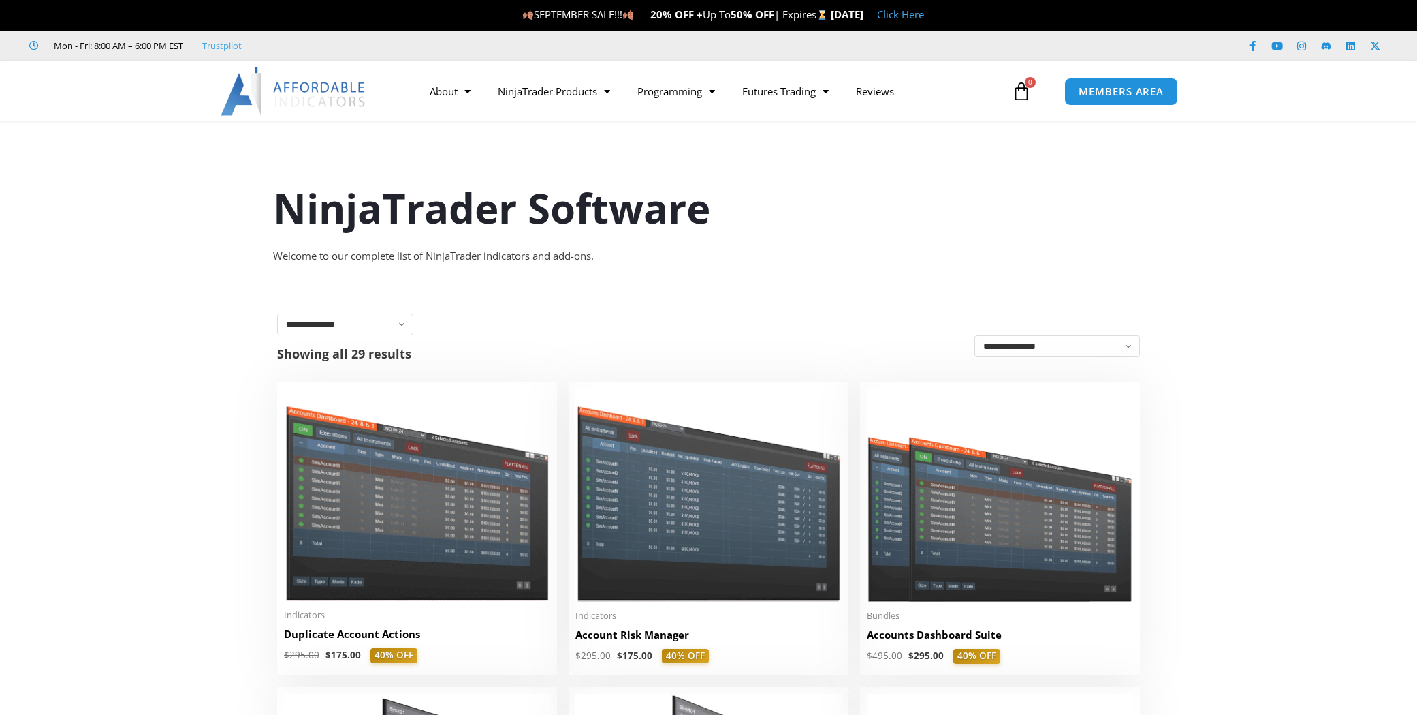  Describe the element at coordinates (554, 91) in the screenshot. I see `a: NinjaTrader Products` at that location.